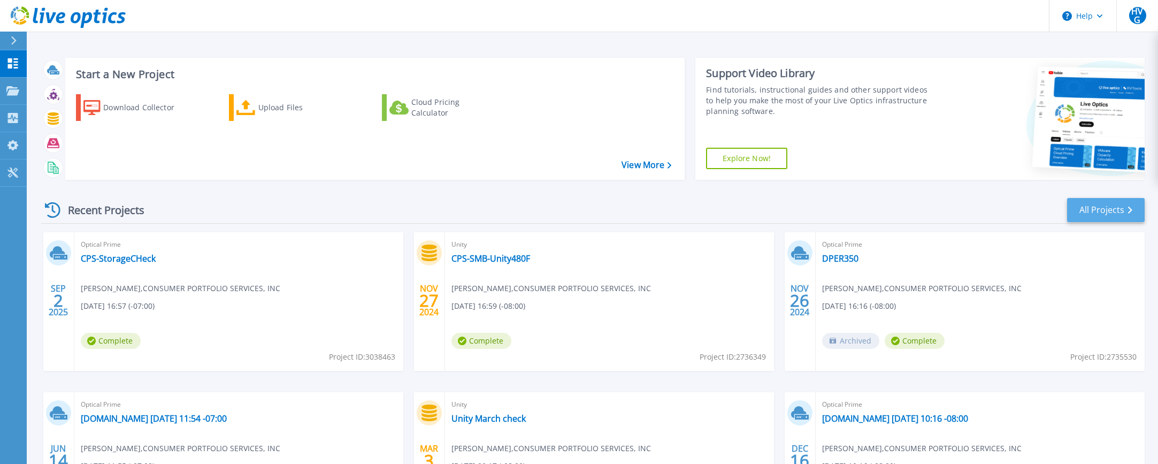 The image size is (1158, 464). What do you see at coordinates (58, 300) in the screenshot?
I see `span: 2` at bounding box center [58, 300].